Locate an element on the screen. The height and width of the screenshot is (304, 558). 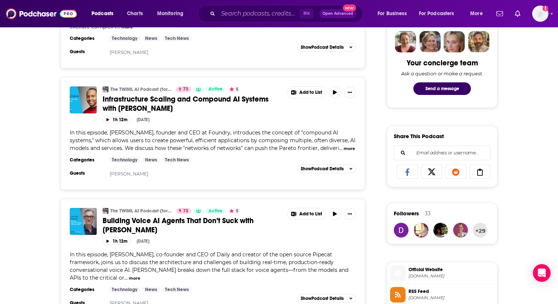
span: For Business is located at coordinates (392, 14).